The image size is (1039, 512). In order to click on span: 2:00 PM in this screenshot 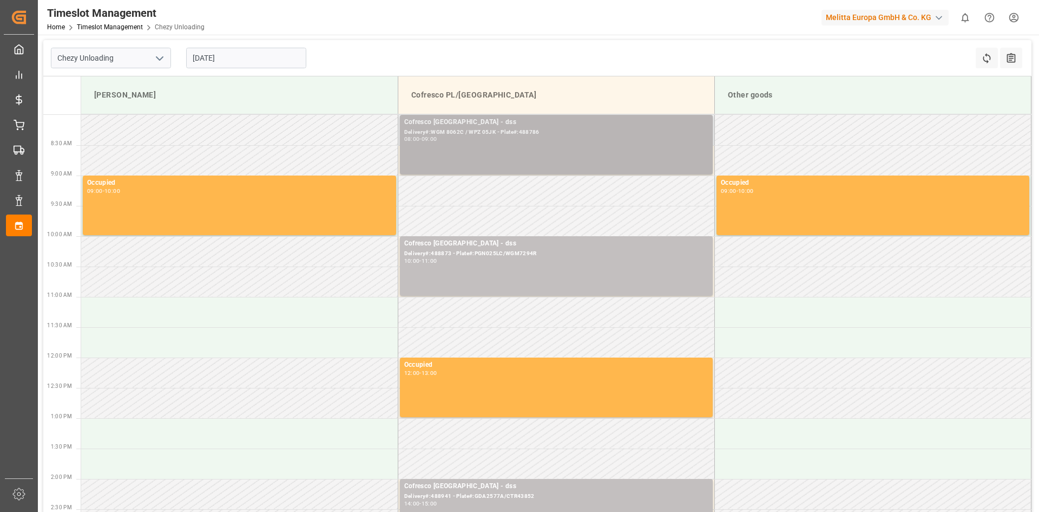, I will do `click(61, 476)`.